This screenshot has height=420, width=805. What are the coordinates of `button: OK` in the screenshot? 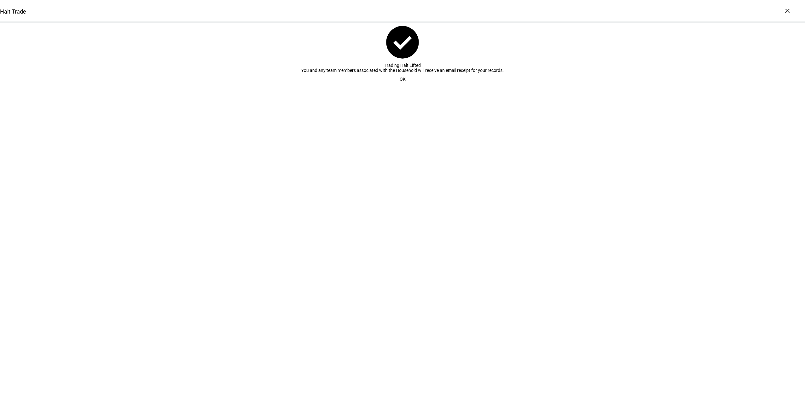 It's located at (403, 79).